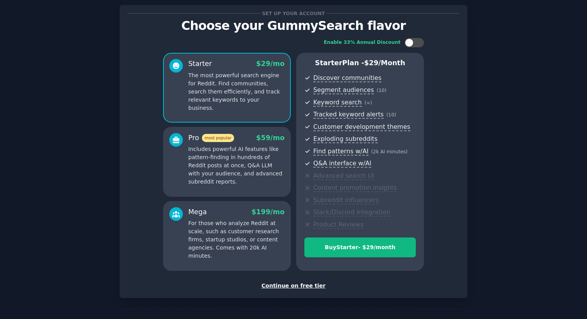 This screenshot has width=587, height=319. I want to click on span: Keyword search, so click(338, 103).